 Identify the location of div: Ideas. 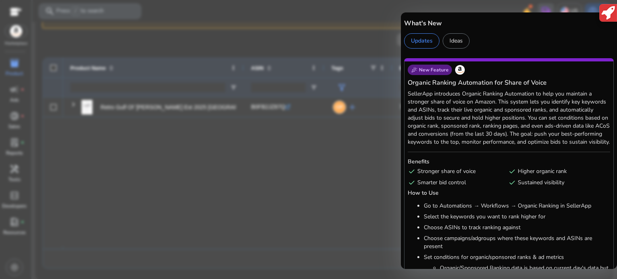
(456, 41).